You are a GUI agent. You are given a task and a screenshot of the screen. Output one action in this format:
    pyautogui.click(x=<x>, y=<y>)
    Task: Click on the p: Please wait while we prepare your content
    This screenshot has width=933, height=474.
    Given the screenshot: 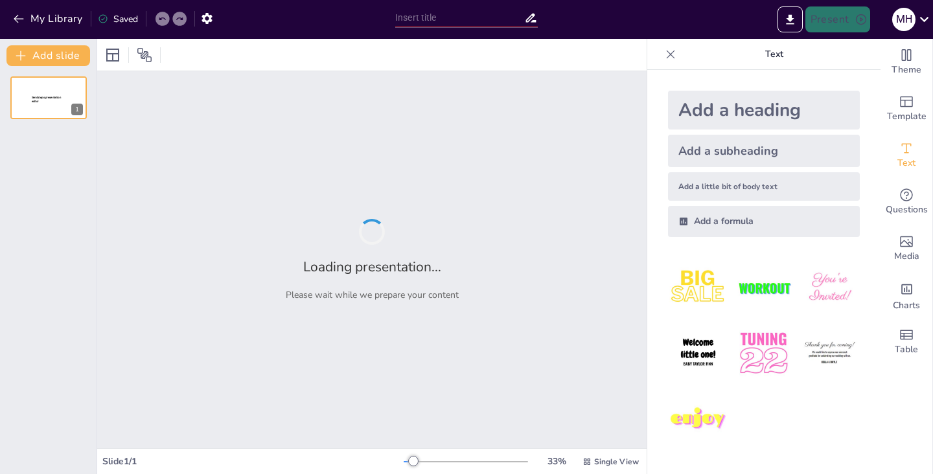 What is the action you would take?
    pyautogui.click(x=372, y=295)
    